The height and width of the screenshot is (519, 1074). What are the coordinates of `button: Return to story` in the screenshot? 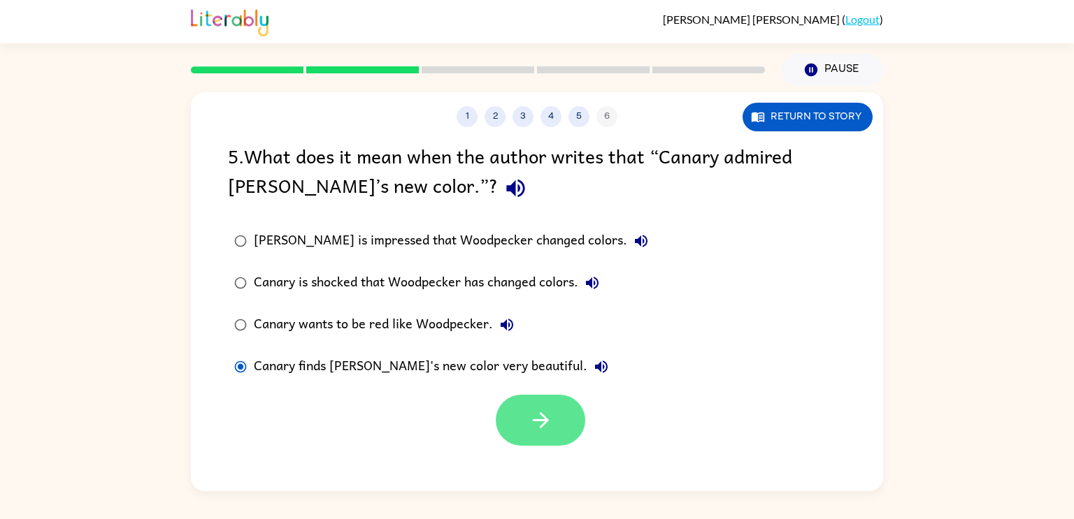 It's located at (807, 117).